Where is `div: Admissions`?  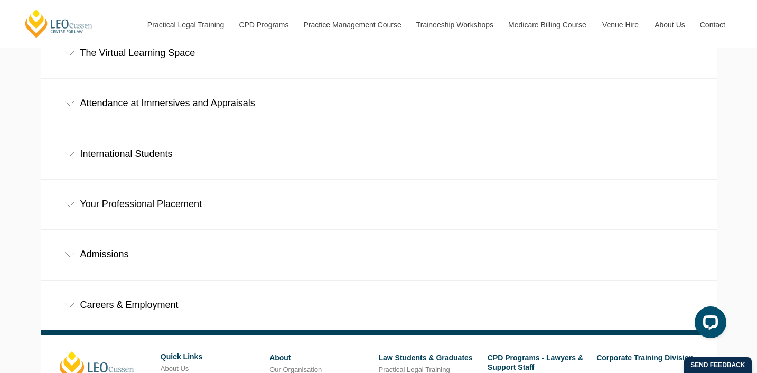
div: Admissions is located at coordinates (379, 254).